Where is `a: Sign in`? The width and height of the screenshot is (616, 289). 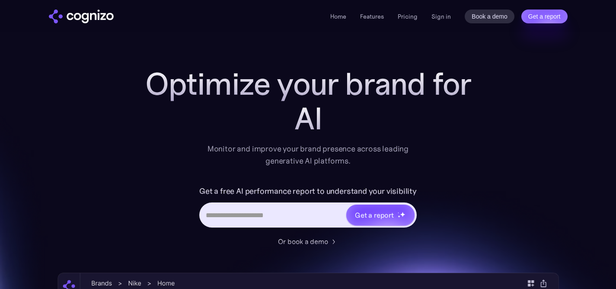 a: Sign in is located at coordinates (441, 16).